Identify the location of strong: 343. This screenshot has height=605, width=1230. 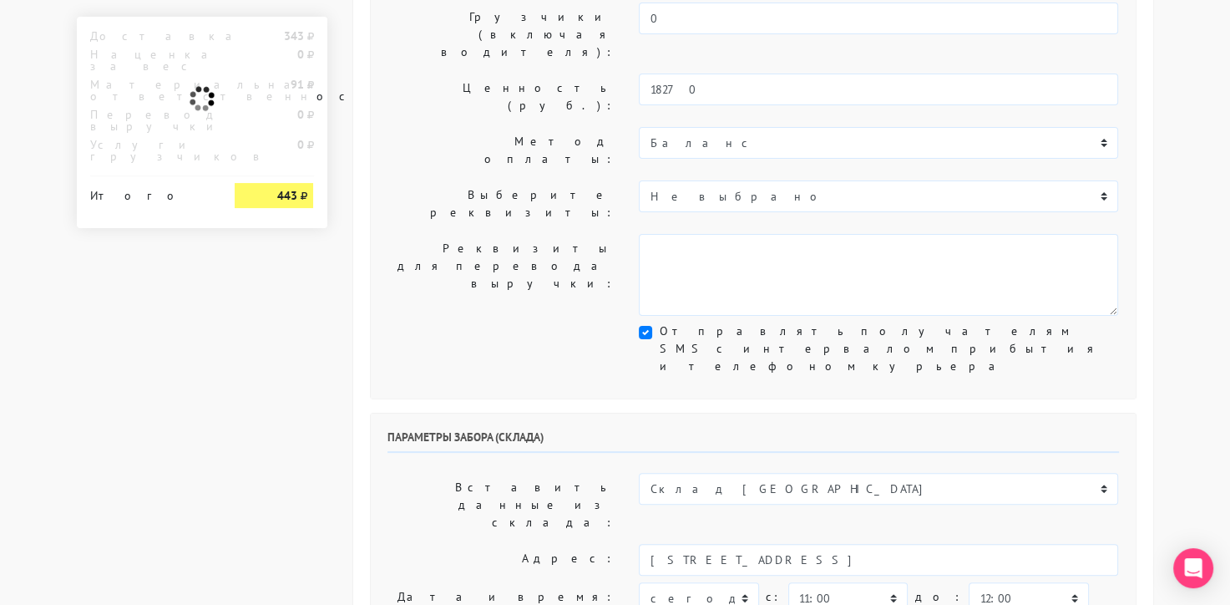
(293, 36).